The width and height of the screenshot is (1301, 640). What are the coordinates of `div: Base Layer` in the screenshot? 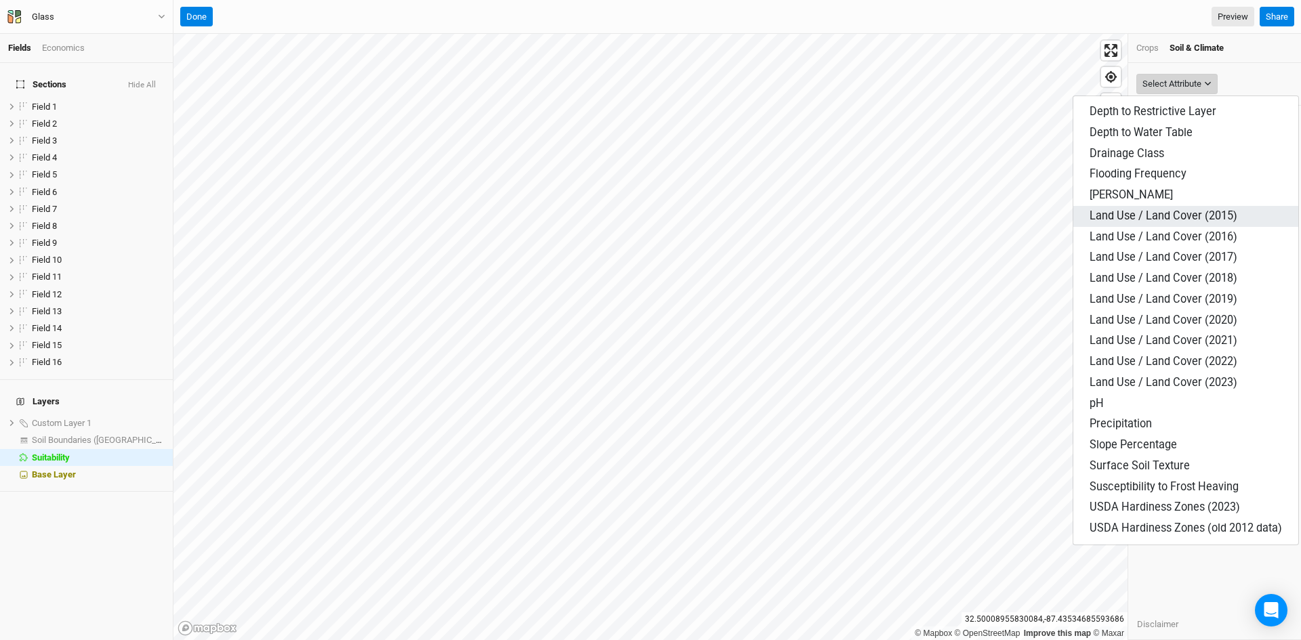 It's located at (98, 475).